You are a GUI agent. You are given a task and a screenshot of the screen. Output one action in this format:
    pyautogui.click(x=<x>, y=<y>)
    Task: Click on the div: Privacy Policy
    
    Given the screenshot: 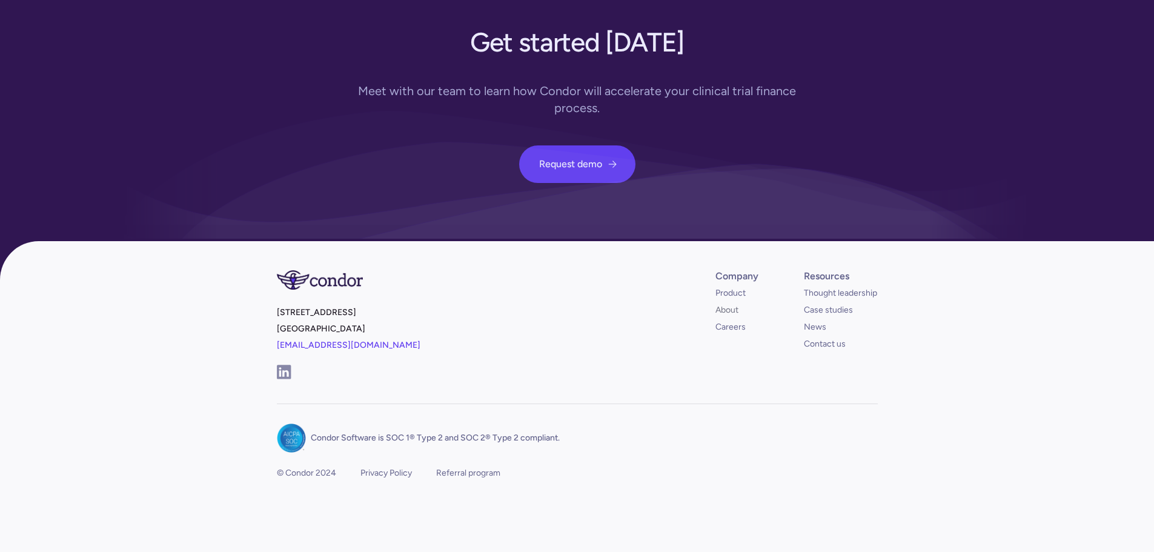 What is the action you would take?
    pyautogui.click(x=386, y=473)
    